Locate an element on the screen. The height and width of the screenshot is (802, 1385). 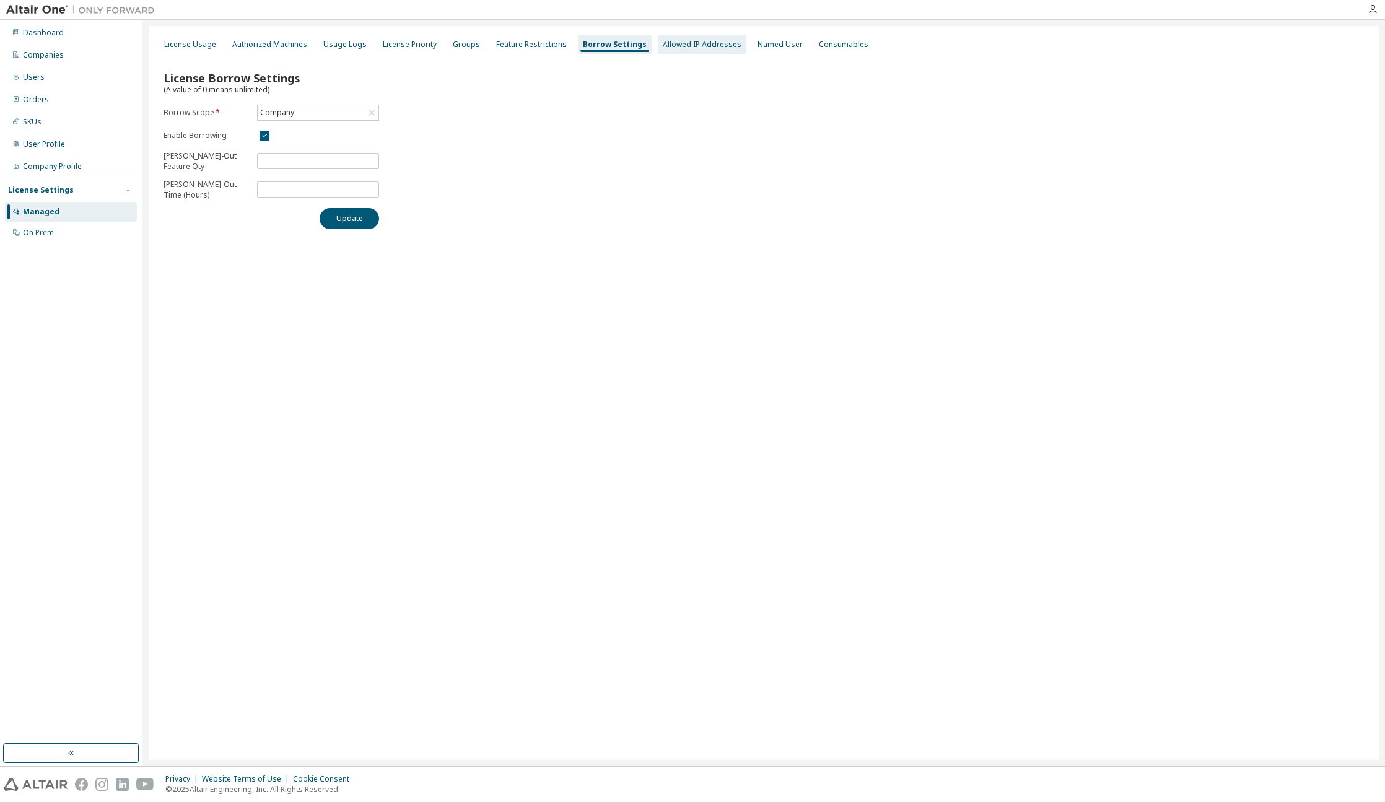
div: Dashboard is located at coordinates (43, 33).